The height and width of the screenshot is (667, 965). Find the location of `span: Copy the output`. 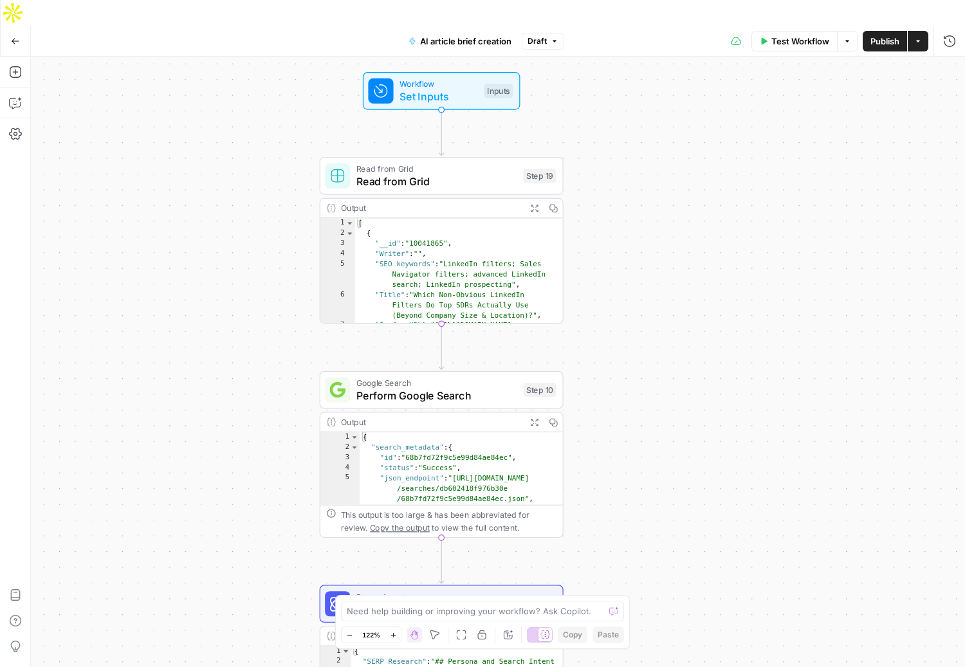

span: Copy the output is located at coordinates (400, 528).